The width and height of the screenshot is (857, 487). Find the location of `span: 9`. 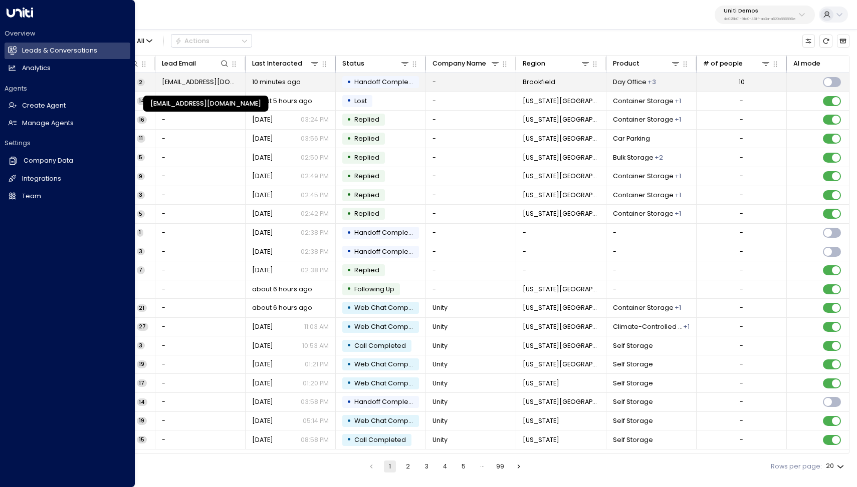

span: 9 is located at coordinates (141, 176).